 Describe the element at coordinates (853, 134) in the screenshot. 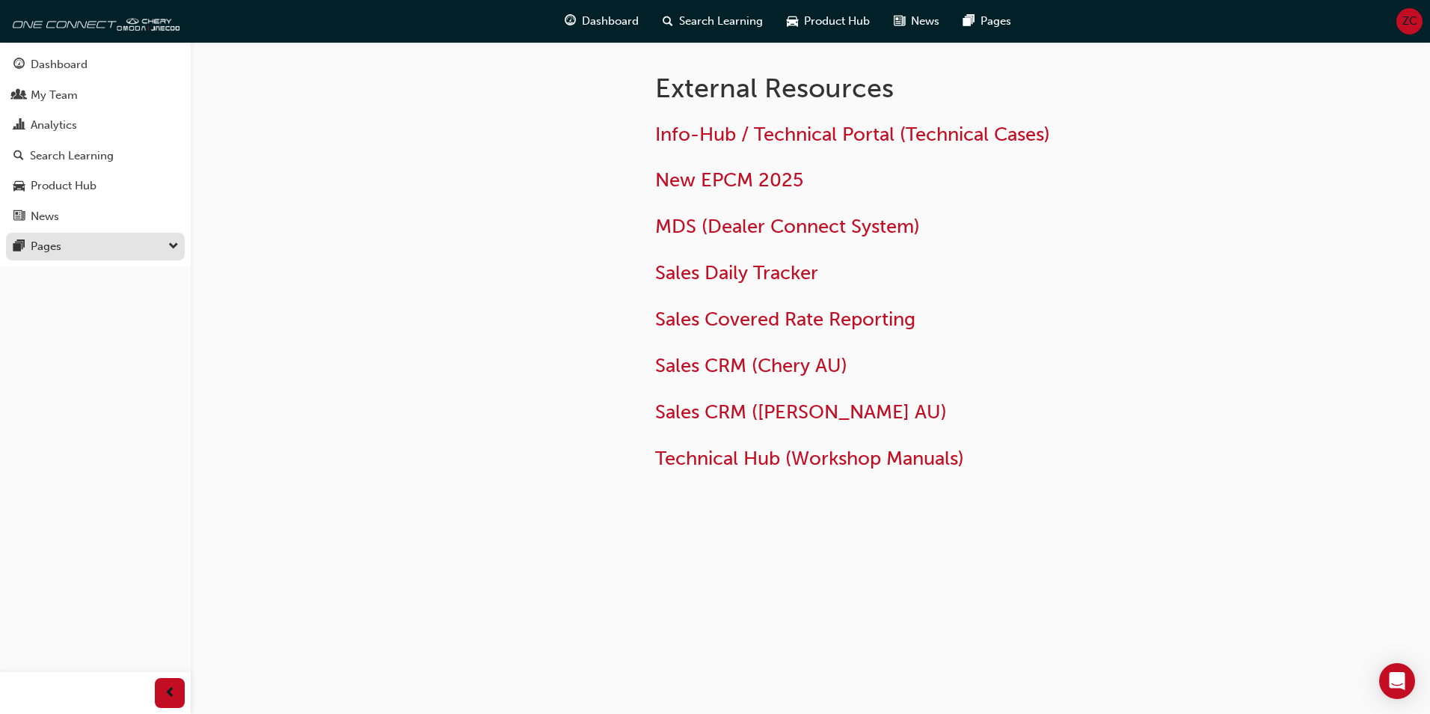

I see `a: Info-Hub / Technical Portal (Technical Cases)` at that location.